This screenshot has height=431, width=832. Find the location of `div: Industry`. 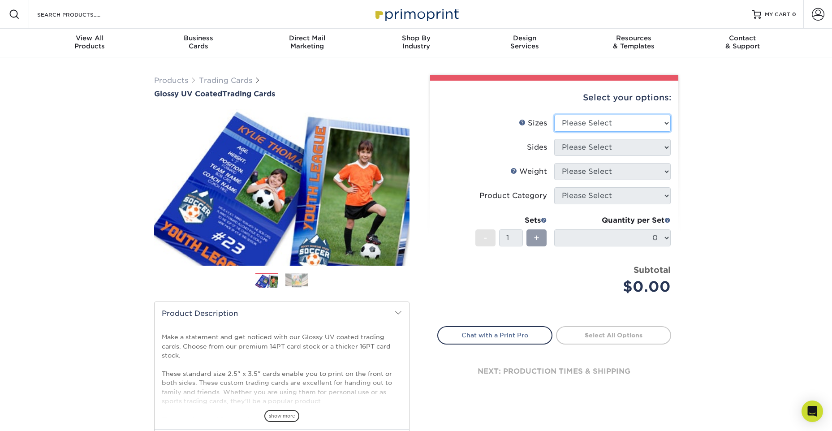

div: Industry is located at coordinates (416, 42).